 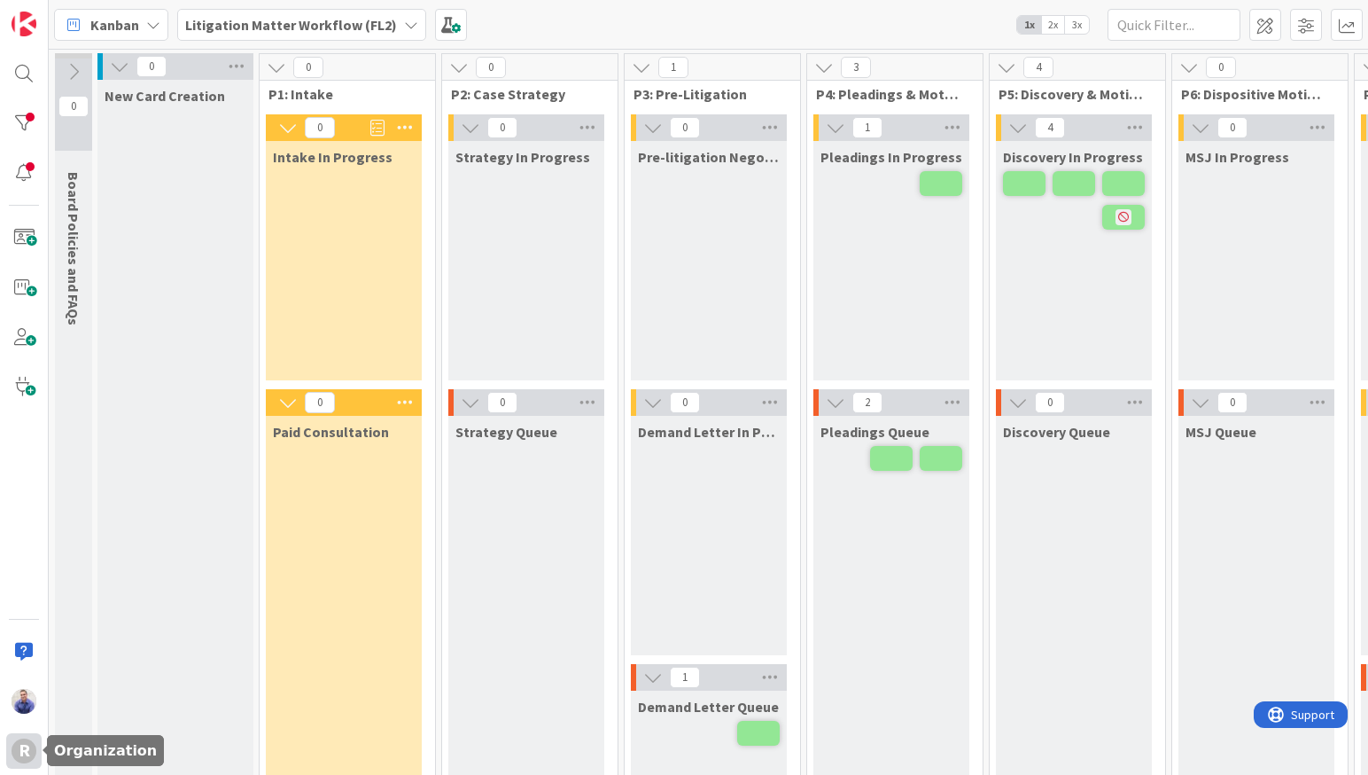 I want to click on span: Support, so click(x=58, y=13).